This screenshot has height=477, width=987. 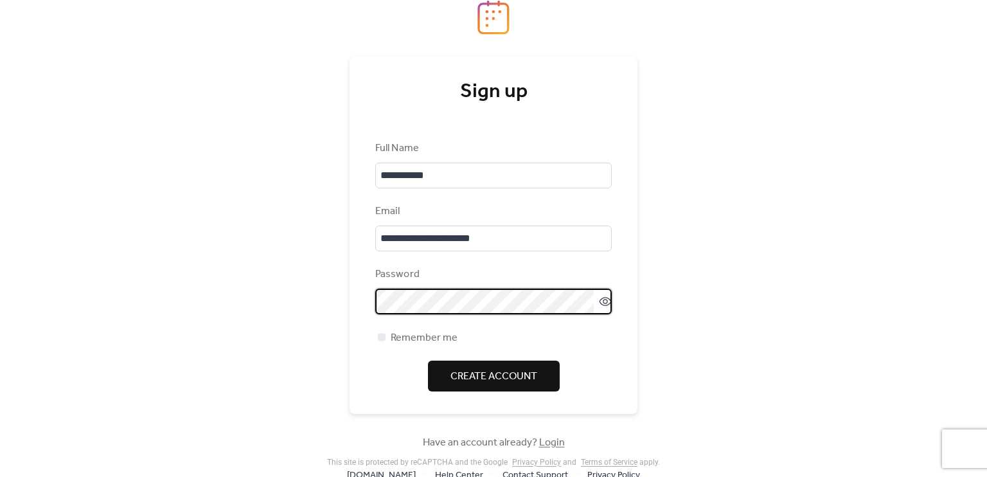 I want to click on span: Have an account already?, so click(x=493, y=443).